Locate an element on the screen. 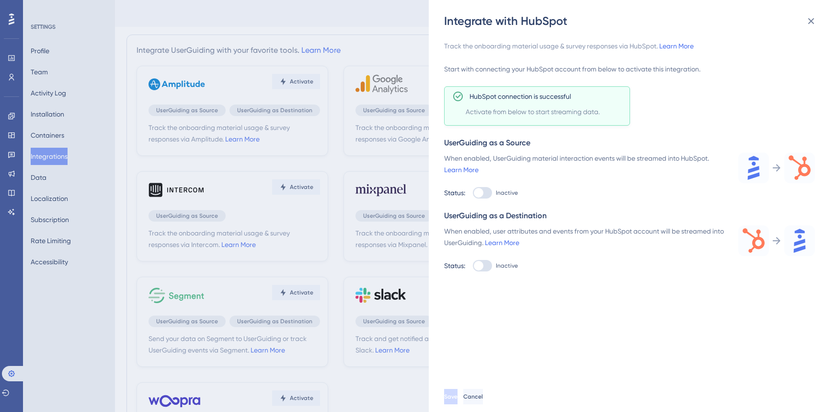 This screenshot has width=836, height=412. span: Save is located at coordinates (451, 396).